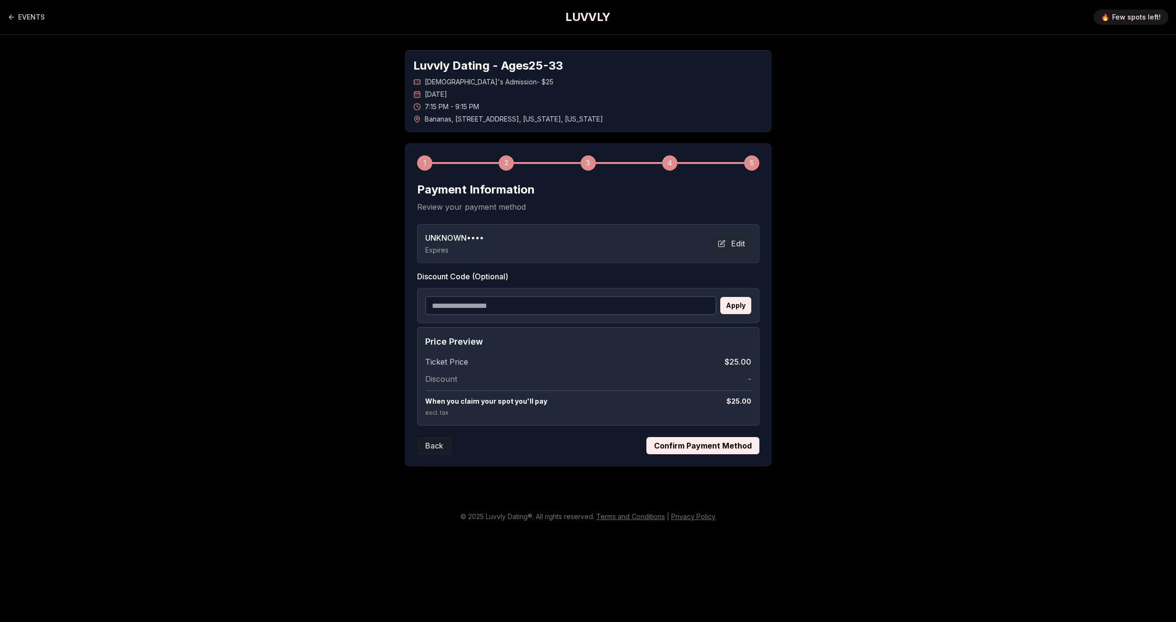 The height and width of the screenshot is (622, 1176). What do you see at coordinates (670, 163) in the screenshot?
I see `div: 4` at bounding box center [670, 163].